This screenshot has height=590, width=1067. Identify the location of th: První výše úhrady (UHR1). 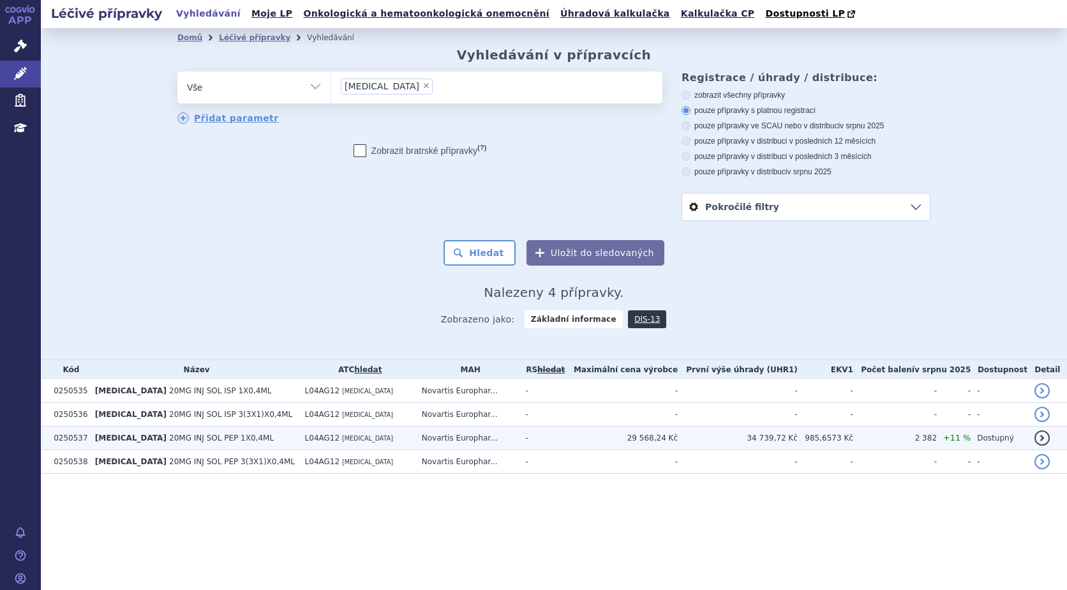
(738, 369).